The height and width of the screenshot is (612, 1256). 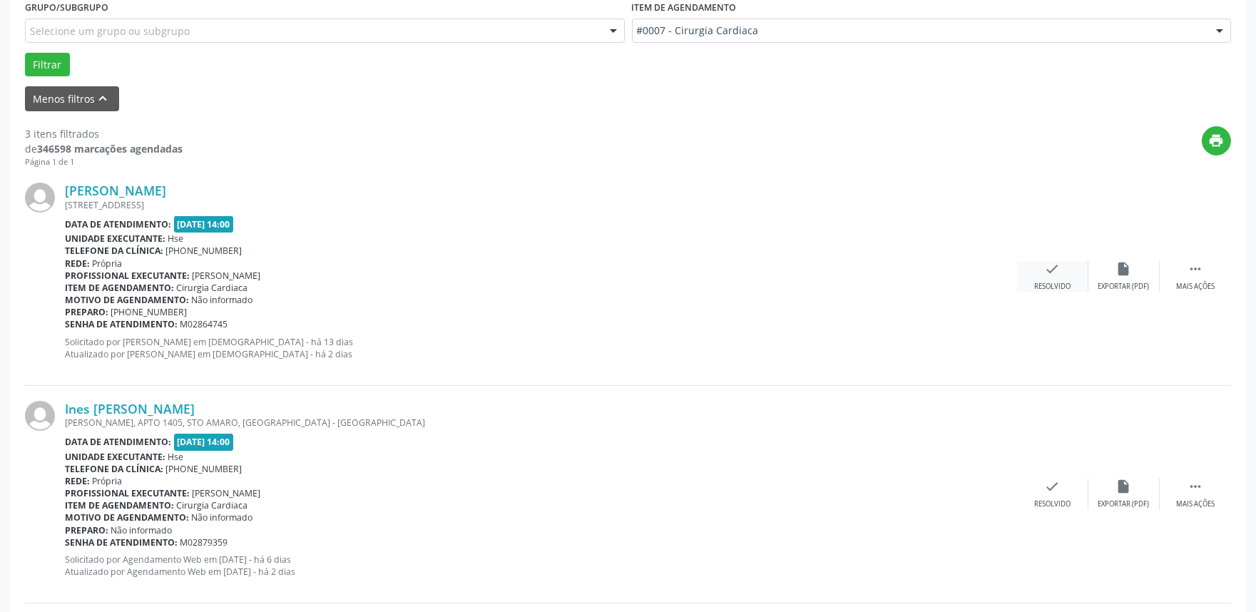 What do you see at coordinates (103, 162) in the screenshot?
I see `div: Página 1 de 1` at bounding box center [103, 162].